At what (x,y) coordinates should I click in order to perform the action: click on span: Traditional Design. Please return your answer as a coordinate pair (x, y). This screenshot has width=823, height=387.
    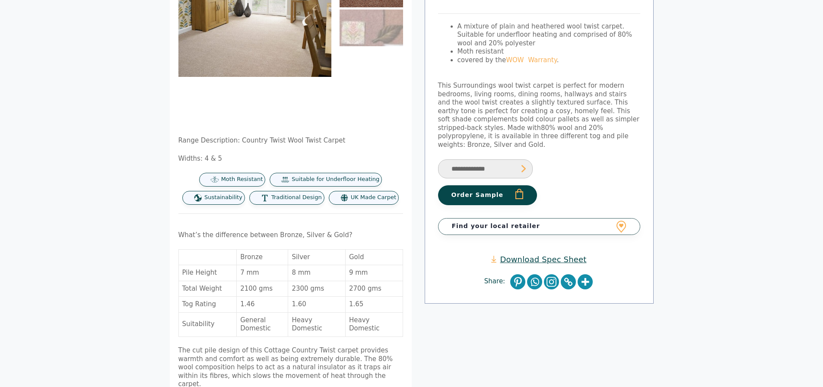
    Looking at the image, I should click on (296, 197).